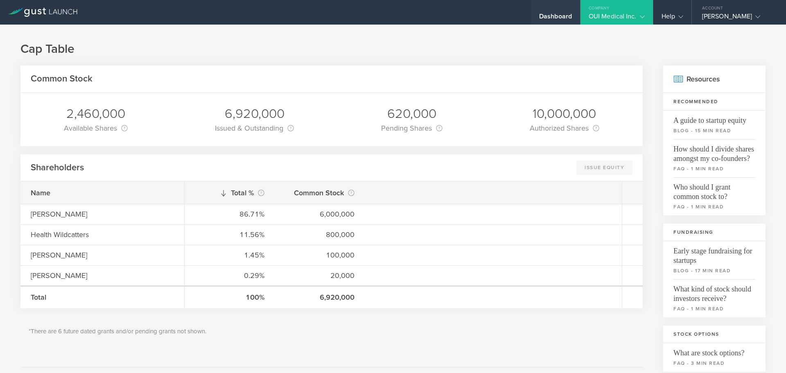  Describe the element at coordinates (714, 196) in the screenshot. I see `a: Who should I grant common stock to?faq - 1 min read` at that location.